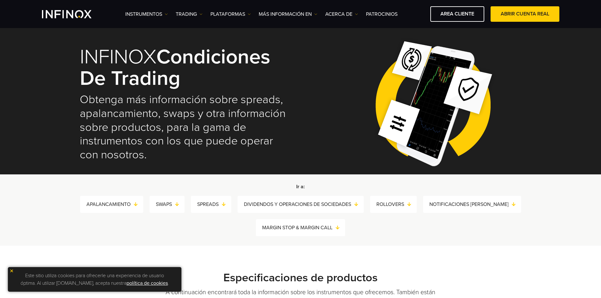 The width and height of the screenshot is (601, 298). What do you see at coordinates (186, 127) in the screenshot?
I see `h2: Obtenga más información sobre spreads, apalancamiento, swaps y otra información sobre productos, ...` at bounding box center [186, 127].